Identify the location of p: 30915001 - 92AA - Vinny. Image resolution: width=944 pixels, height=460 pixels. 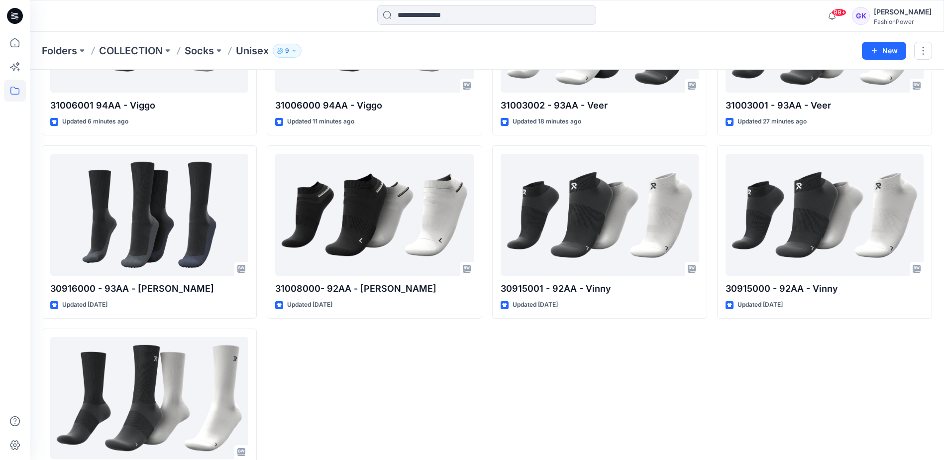
(600, 289).